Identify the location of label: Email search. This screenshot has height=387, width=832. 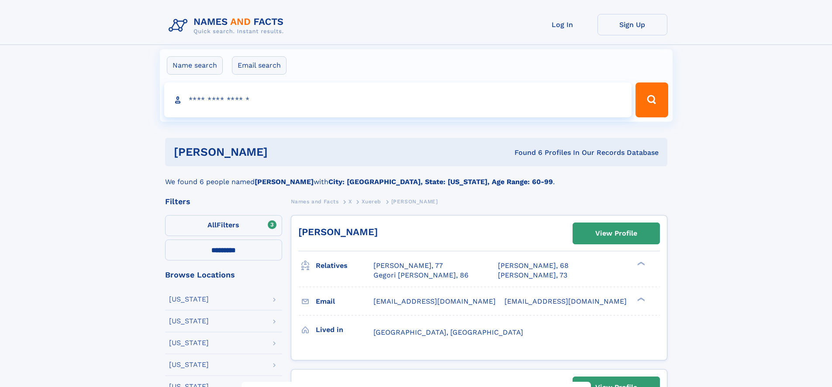
(259, 66).